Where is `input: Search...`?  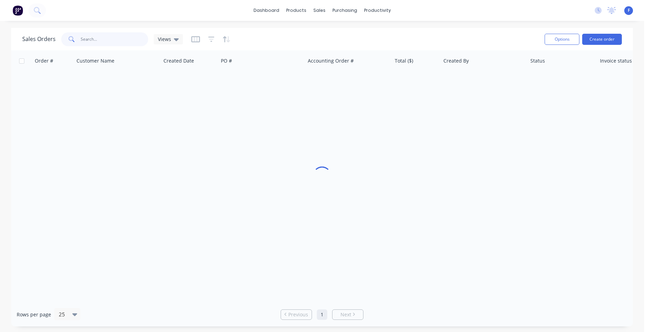
input: Search... is located at coordinates (114, 39).